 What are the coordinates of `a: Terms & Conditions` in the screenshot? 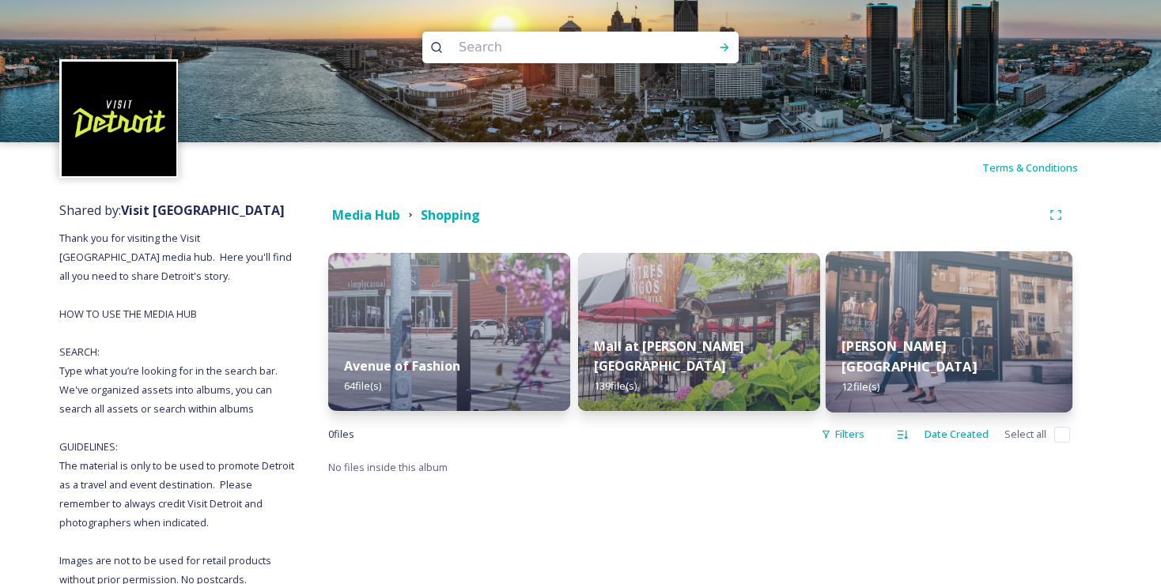 It's located at (1041, 168).